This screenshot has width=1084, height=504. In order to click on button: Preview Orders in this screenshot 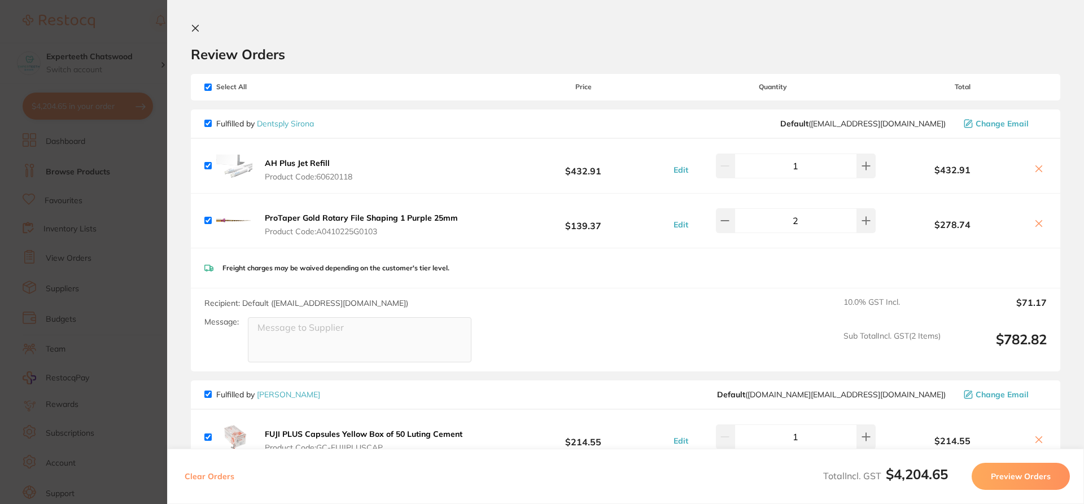, I will do `click(1021, 477)`.